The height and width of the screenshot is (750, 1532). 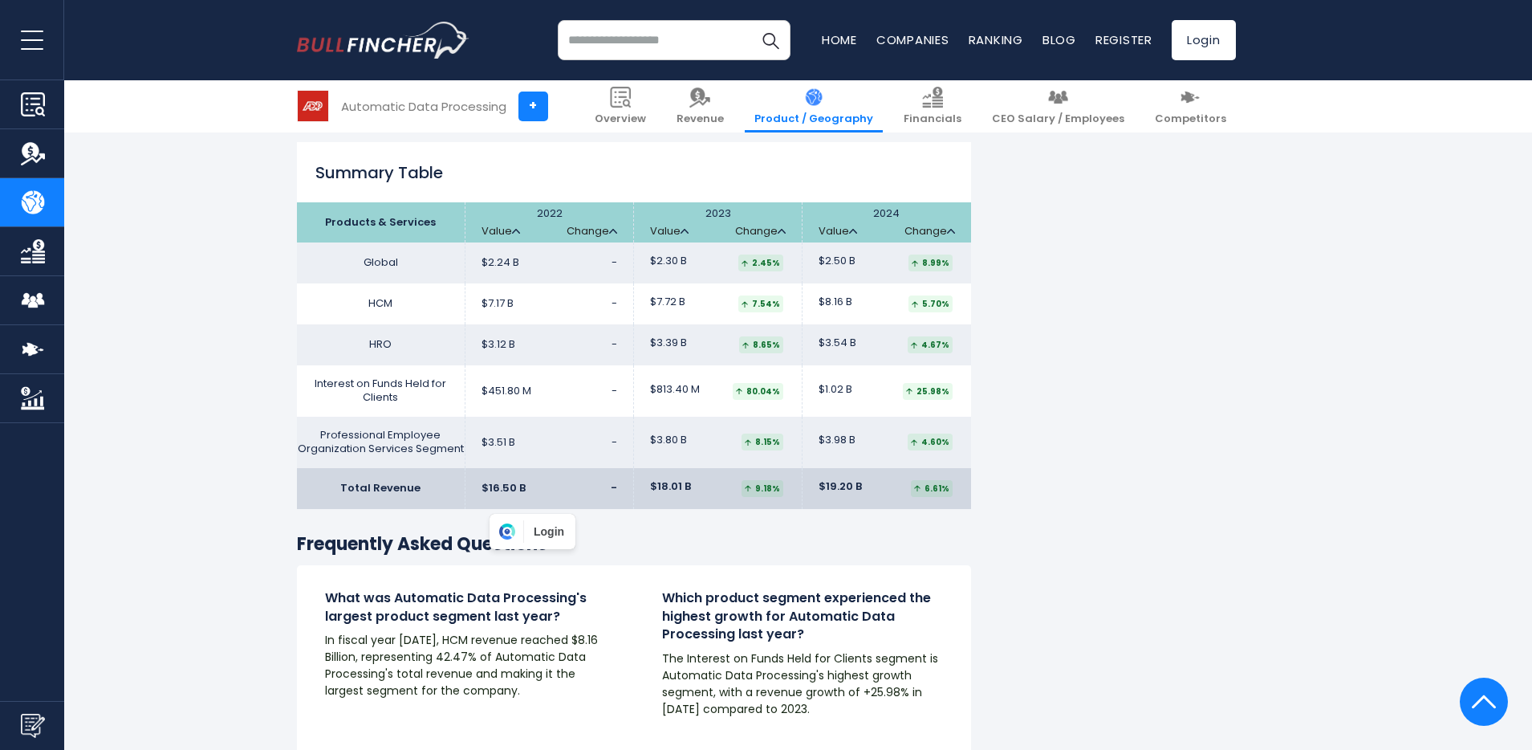 I want to click on span: $18.01 B, so click(x=670, y=486).